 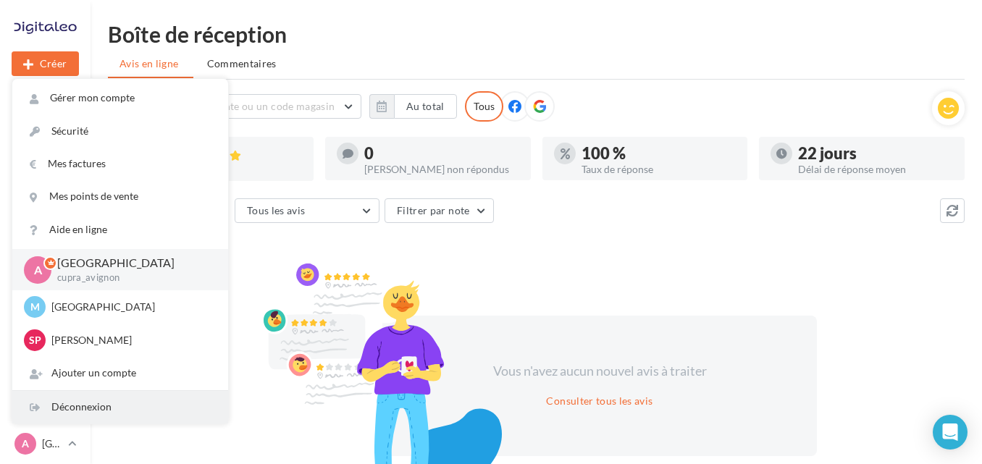 What do you see at coordinates (659, 154) in the screenshot?
I see `div: 100 %` at bounding box center [659, 154].